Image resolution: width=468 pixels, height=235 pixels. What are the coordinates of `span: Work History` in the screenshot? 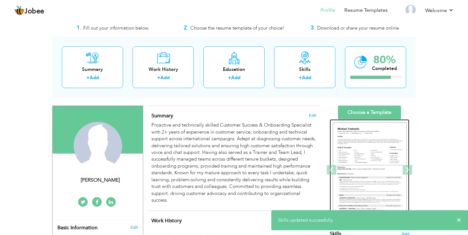 It's located at (166, 221).